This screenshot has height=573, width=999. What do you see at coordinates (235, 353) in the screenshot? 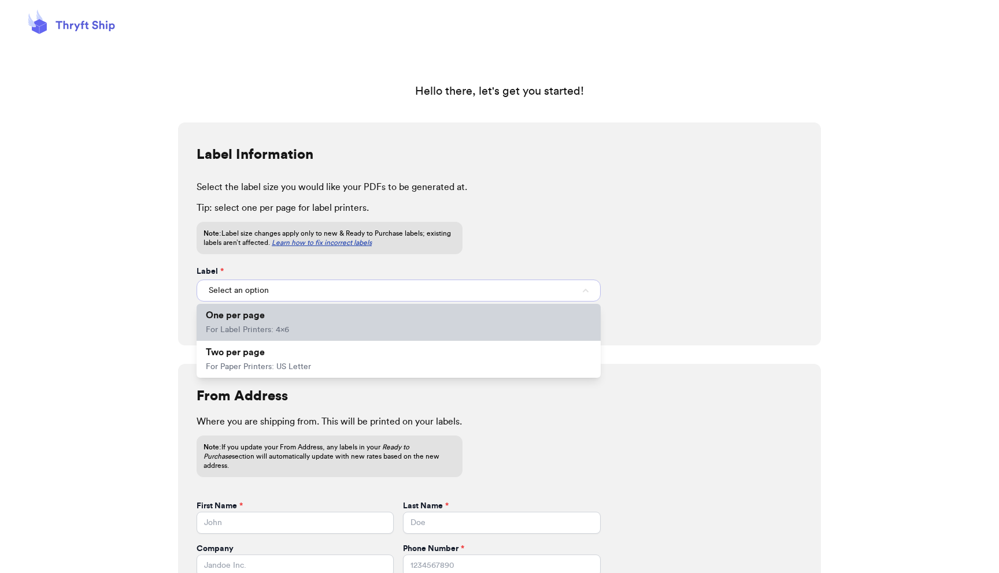
I see `span: Two per page` at bounding box center [235, 353].